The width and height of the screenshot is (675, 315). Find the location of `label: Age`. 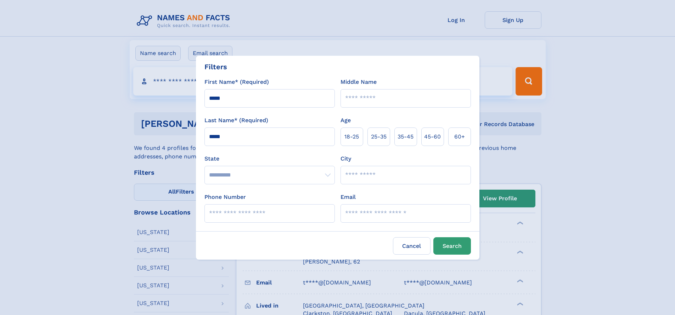

label: Age is located at coordinates (346, 120).